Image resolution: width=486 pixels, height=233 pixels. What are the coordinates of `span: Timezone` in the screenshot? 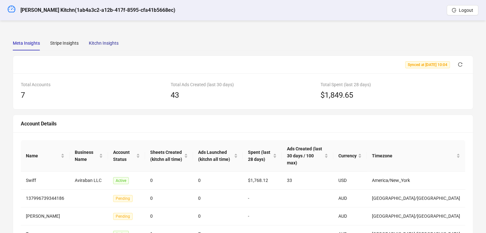 It's located at (414, 156).